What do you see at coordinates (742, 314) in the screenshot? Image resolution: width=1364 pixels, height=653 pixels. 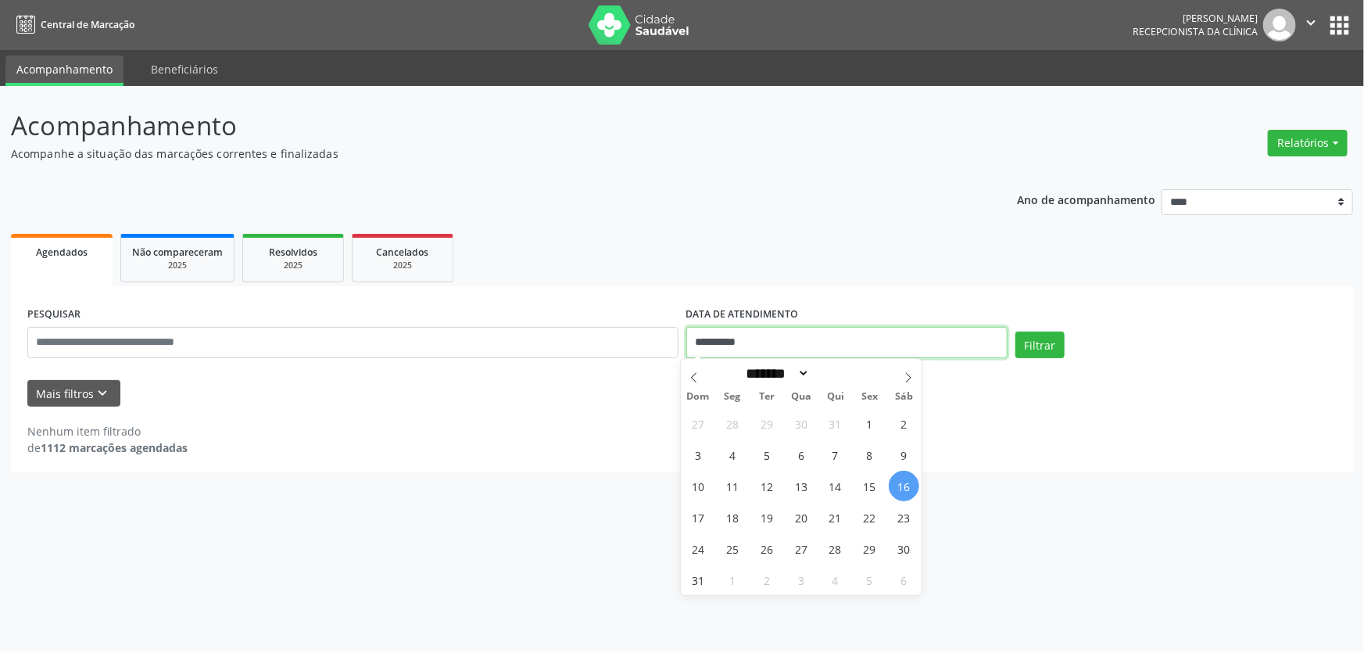 I see `label: DATA DE ATENDIMENTO` at bounding box center [742, 314].